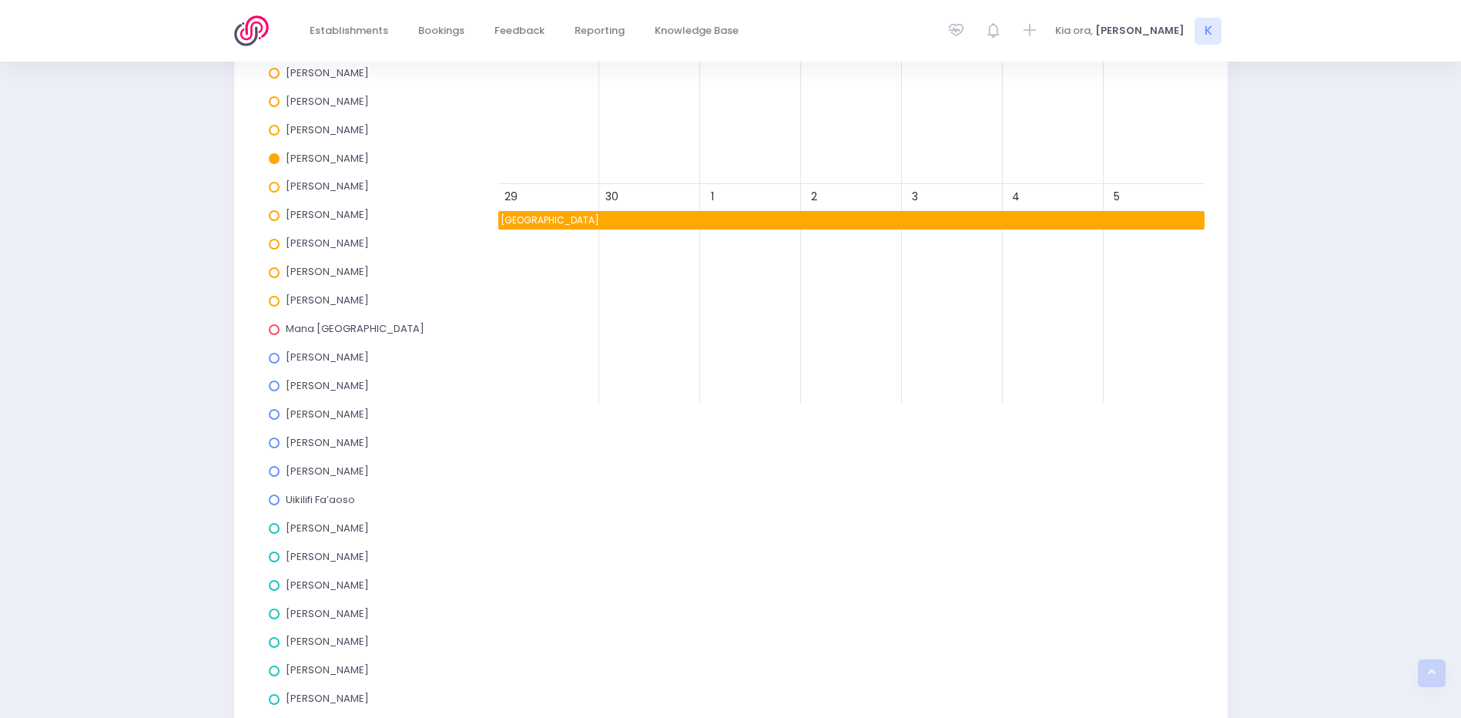 This screenshot has width=1461, height=718. Describe the element at coordinates (511, 196) in the screenshot. I see `span: 29` at that location.